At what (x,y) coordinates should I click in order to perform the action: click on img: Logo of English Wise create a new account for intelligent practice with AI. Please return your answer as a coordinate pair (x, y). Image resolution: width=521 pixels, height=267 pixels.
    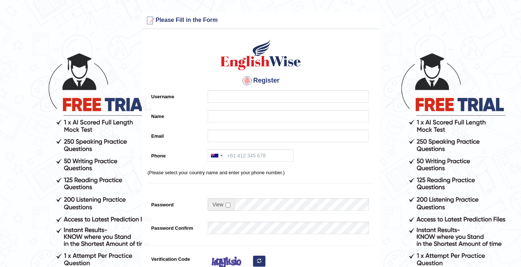
    Looking at the image, I should click on (261, 55).